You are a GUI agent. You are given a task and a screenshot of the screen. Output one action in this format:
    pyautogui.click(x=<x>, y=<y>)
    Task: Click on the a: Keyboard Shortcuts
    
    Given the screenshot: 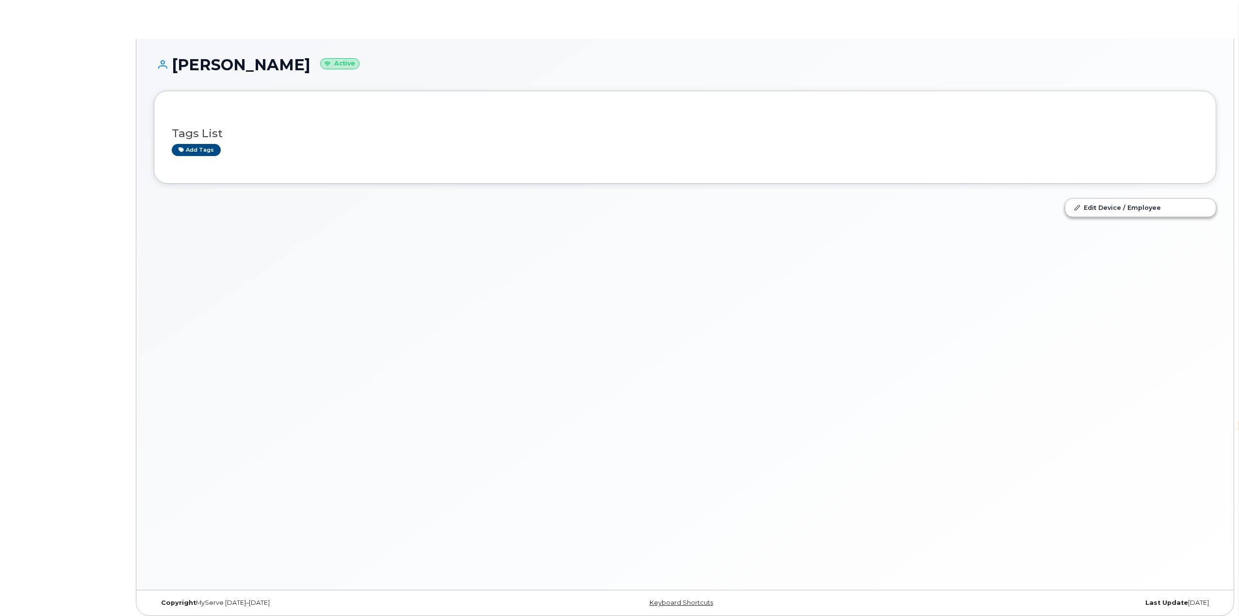 What is the action you would take?
    pyautogui.click(x=681, y=603)
    